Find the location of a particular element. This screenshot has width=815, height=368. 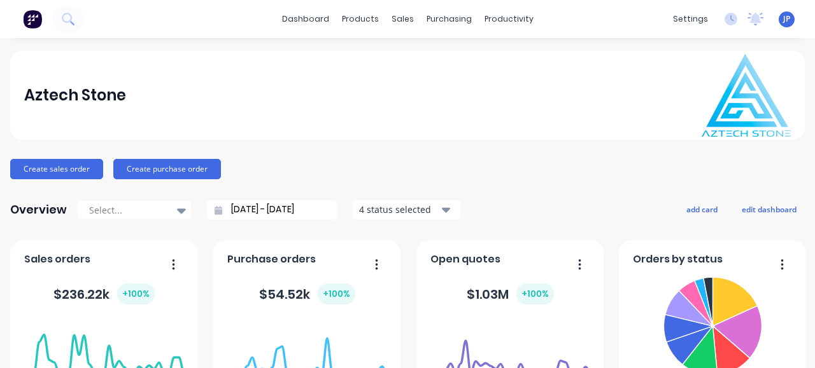

div: productivity is located at coordinates (508, 19).